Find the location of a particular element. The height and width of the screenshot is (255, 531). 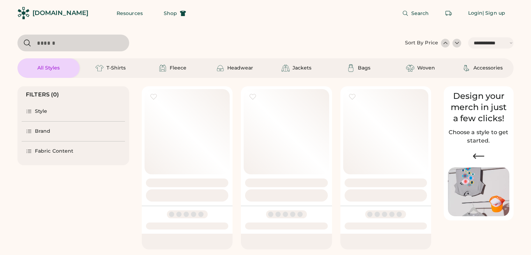

div: All Styles is located at coordinates (48, 68).